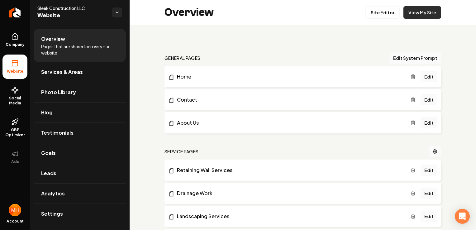  What do you see at coordinates (57, 133) in the screenshot?
I see `span: Testimonials` at bounding box center [57, 133].